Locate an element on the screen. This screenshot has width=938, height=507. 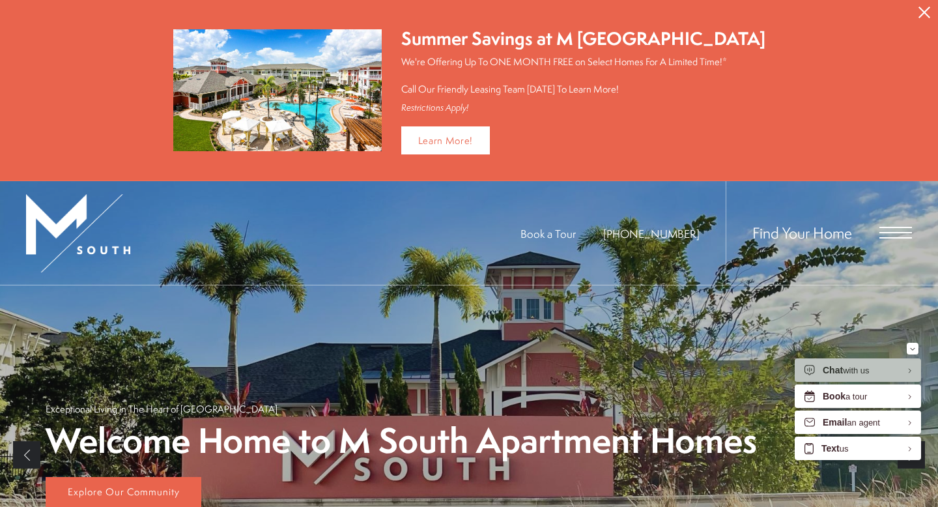
a: Book a Tour is located at coordinates (548, 233).